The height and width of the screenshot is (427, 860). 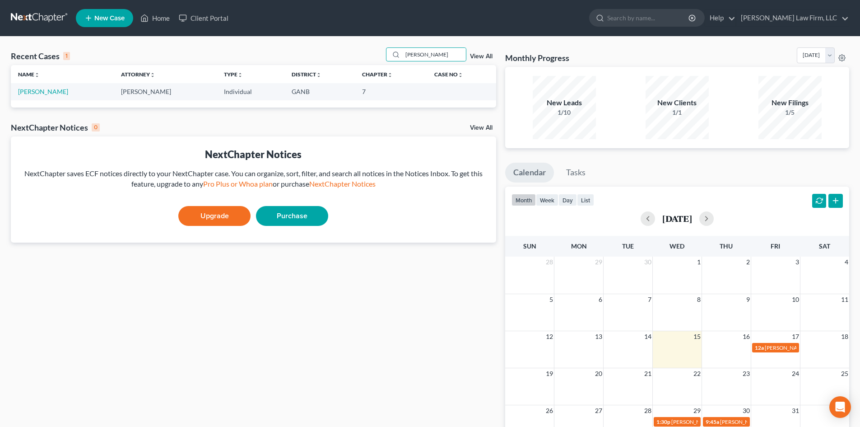 I want to click on span: 4, so click(x=847, y=262).